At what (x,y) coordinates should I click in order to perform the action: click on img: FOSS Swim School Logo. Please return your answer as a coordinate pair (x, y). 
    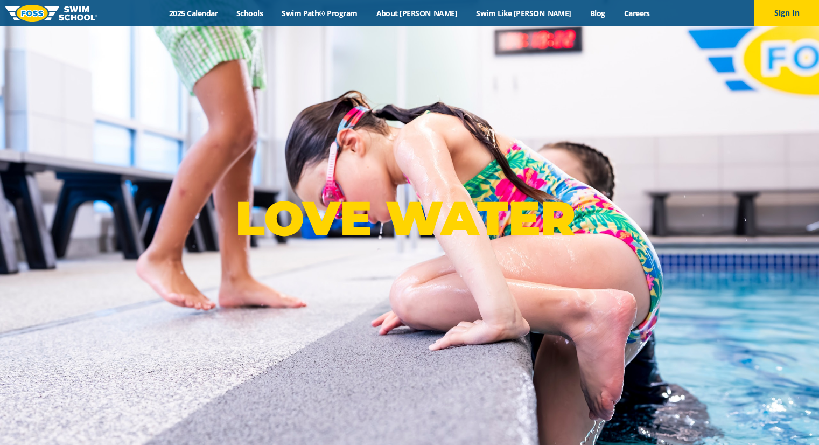
    Looking at the image, I should click on (51, 13).